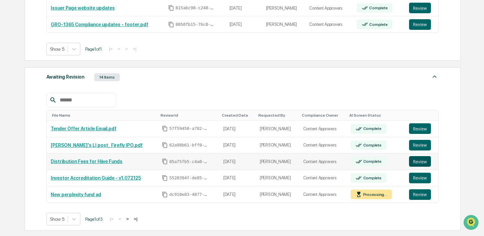 The image size is (484, 236). I want to click on span: Page 1 of 1, so click(93, 49).